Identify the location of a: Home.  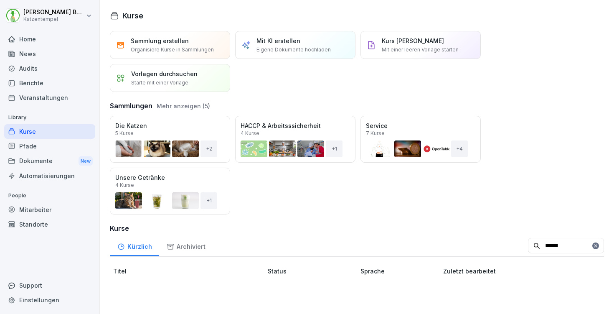
(50, 39).